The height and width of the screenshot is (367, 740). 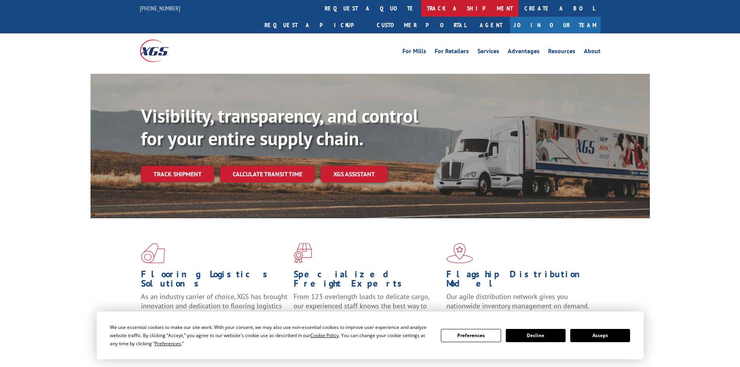 What do you see at coordinates (367, 309) in the screenshot?
I see `p: From 123 overlength loads to delicate cargo, our experienced staff knows the best way to move you...` at bounding box center [367, 309].